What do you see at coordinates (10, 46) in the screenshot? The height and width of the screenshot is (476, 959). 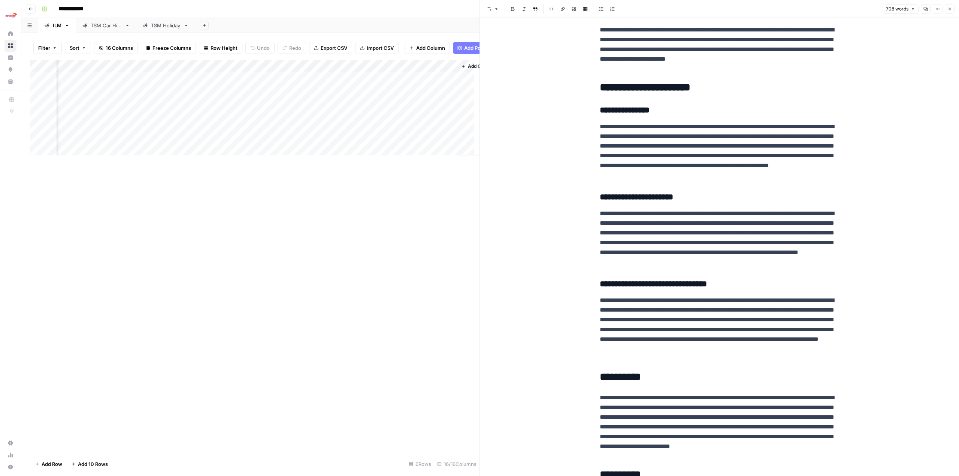 I see `a: Browse` at bounding box center [10, 46].